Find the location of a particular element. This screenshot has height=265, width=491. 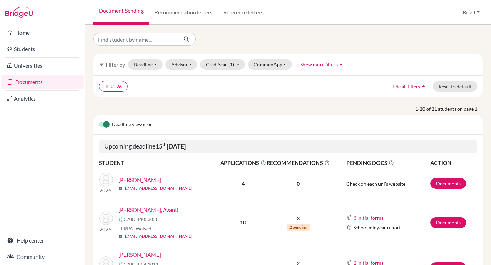

a: Community is located at coordinates (42, 257).